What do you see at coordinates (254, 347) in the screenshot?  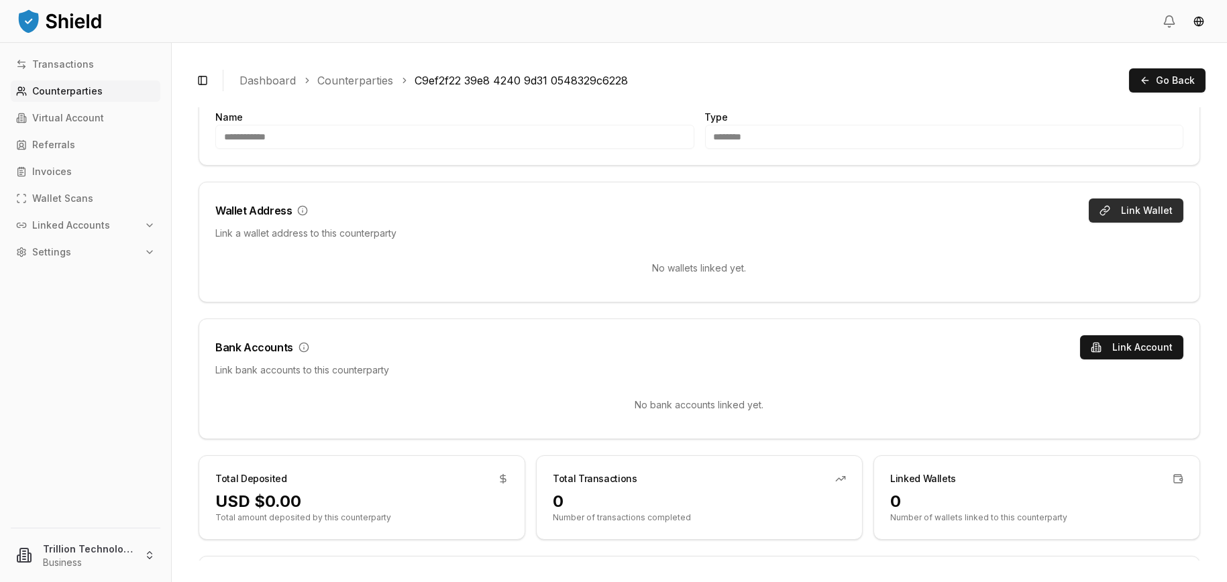 I see `div: Bank Accounts` at bounding box center [254, 347].